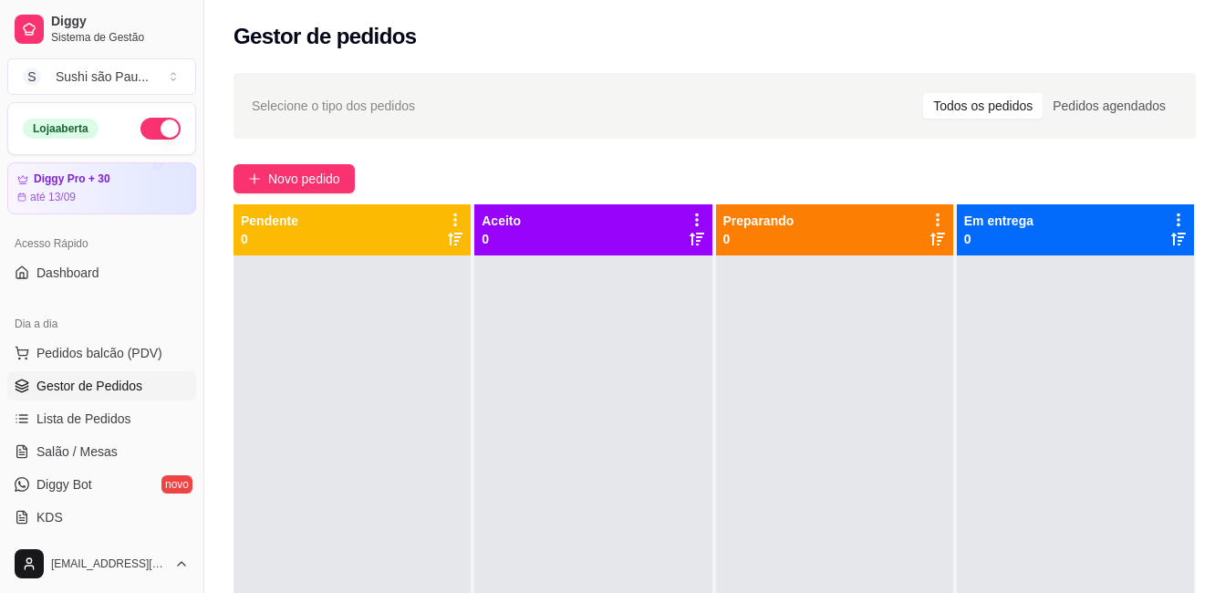  Describe the element at coordinates (49, 517) in the screenshot. I see `span: KDS` at that location.